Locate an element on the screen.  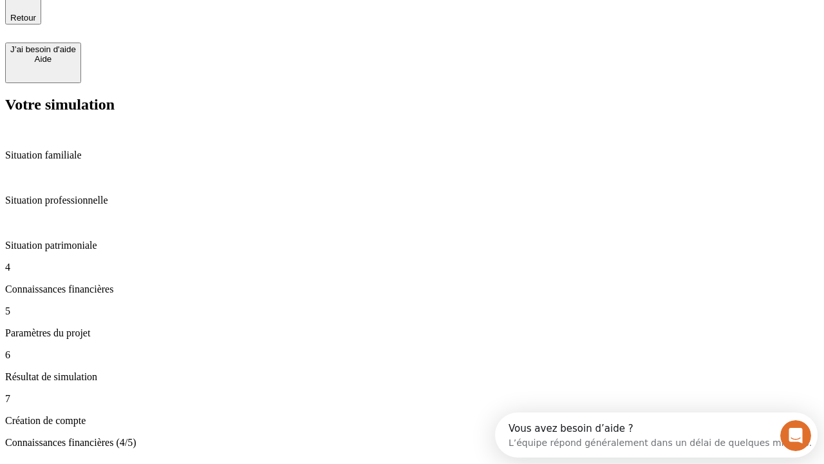
div: J’ai besoin d'aide is located at coordinates (43, 49).